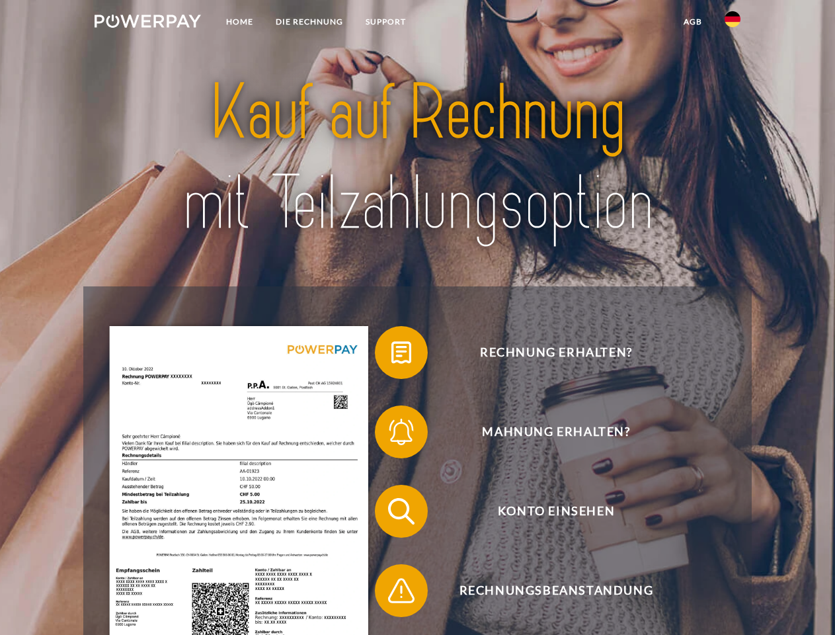 Image resolution: width=835 pixels, height=635 pixels. I want to click on img: qb_search.svg, so click(401, 511).